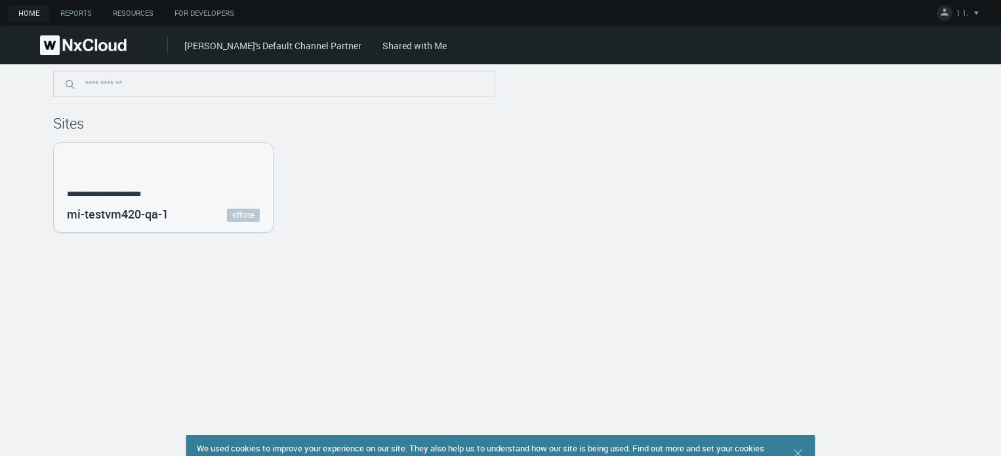 The height and width of the screenshot is (456, 1001). What do you see at coordinates (29, 13) in the screenshot?
I see `a: Home` at bounding box center [29, 13].